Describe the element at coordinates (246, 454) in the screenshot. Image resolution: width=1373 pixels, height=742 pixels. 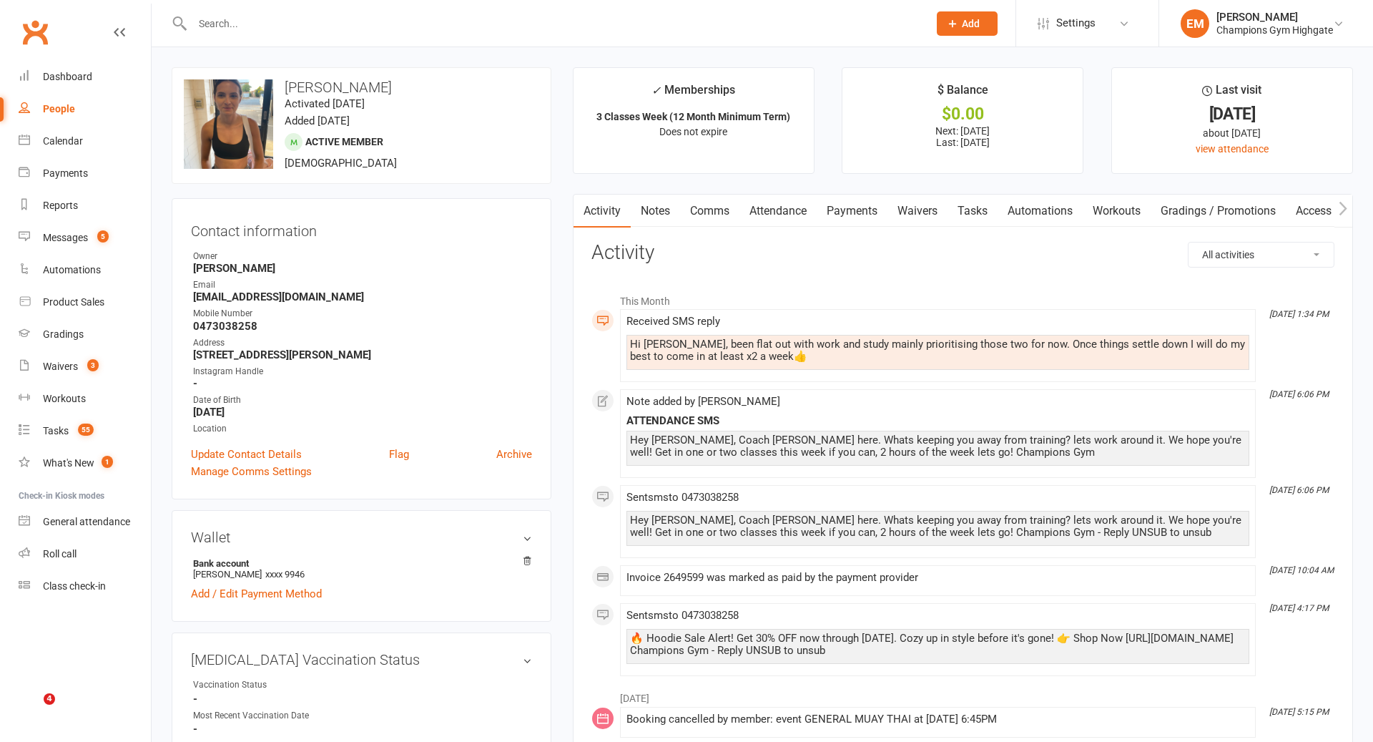
I see `a: Update Contact Details` at that location.